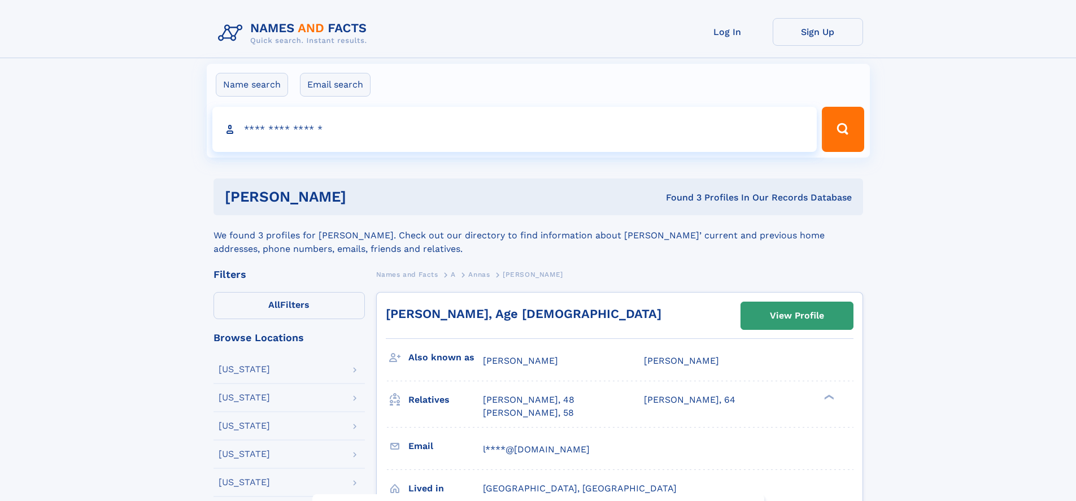 The image size is (1076, 501). Describe the element at coordinates (446, 446) in the screenshot. I see `h3: Email` at that location.